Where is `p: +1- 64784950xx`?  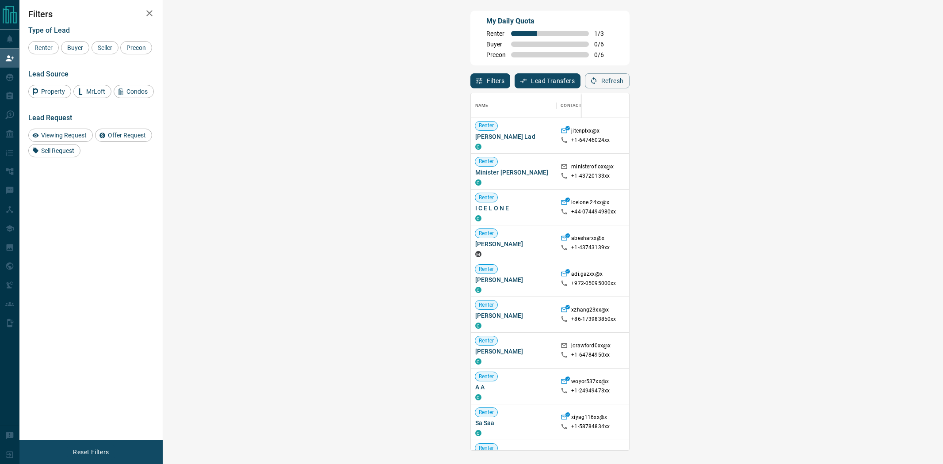 p: +1- 64784950xx is located at coordinates (590, 355).